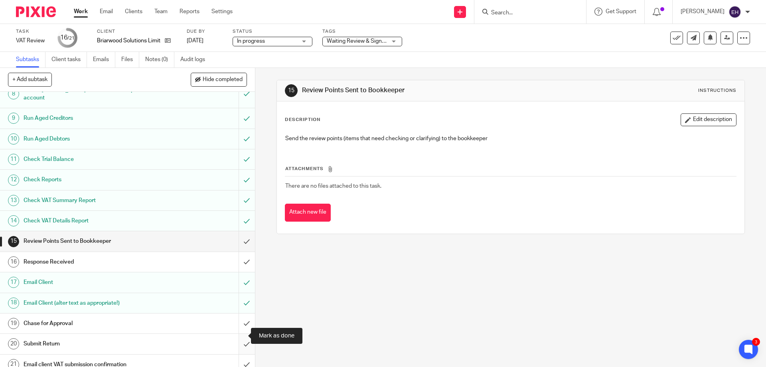 This screenshot has height=367, width=766. What do you see at coordinates (756, 341) in the screenshot?
I see `div: 3` at bounding box center [756, 341].